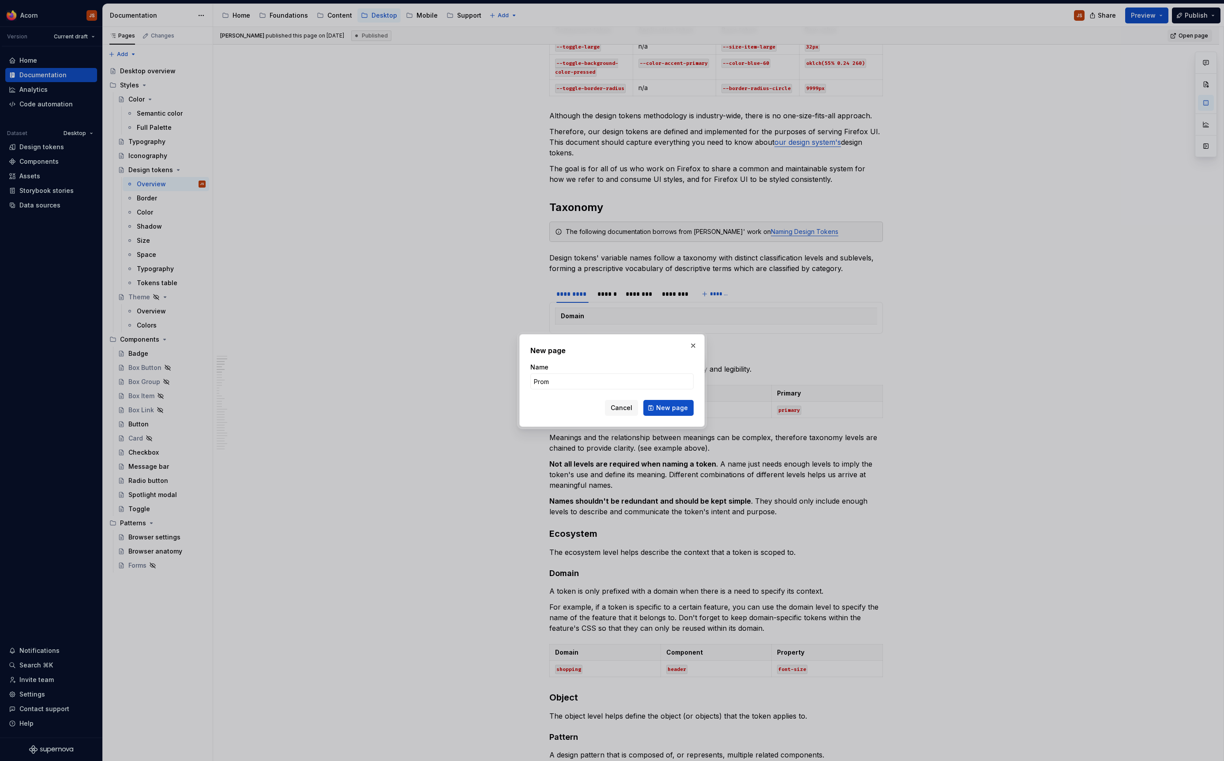  What do you see at coordinates (672, 408) in the screenshot?
I see `span: New page` at bounding box center [672, 408].